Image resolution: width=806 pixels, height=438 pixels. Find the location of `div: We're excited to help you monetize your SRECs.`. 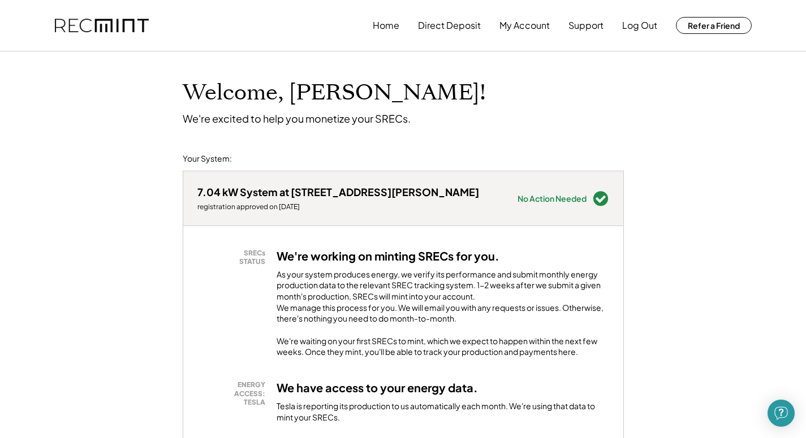

div: We're excited to help you monetize your SRECs. is located at coordinates (296, 118).